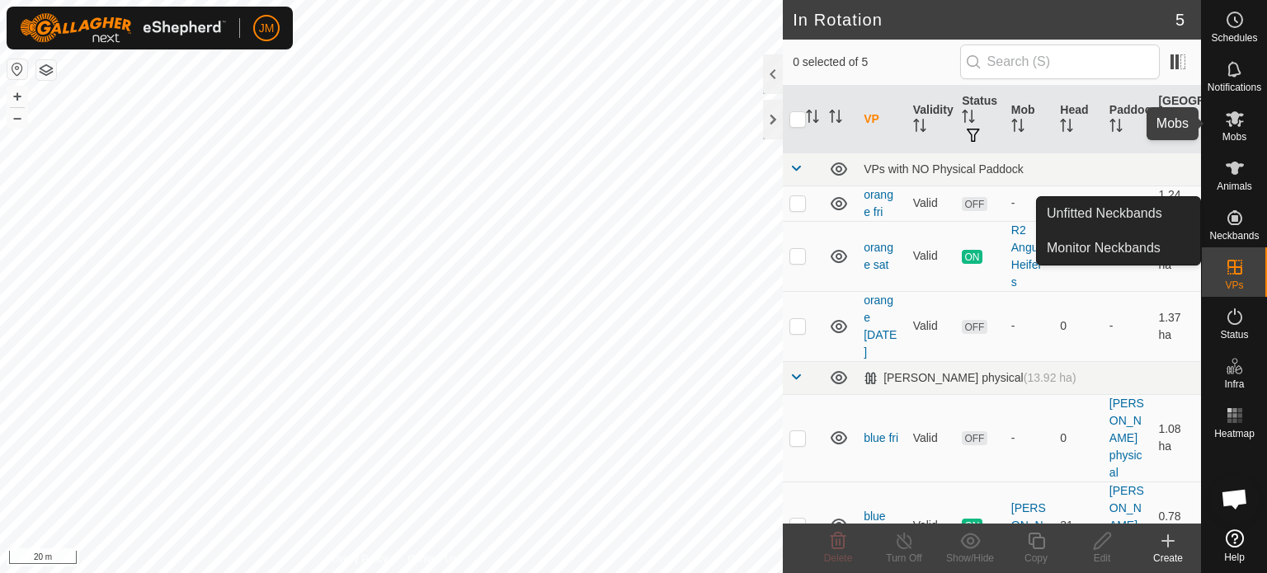 The height and width of the screenshot is (573, 1267). Describe the element at coordinates (1119, 214) in the screenshot. I see `li: Unfitted Neckbands` at that location.